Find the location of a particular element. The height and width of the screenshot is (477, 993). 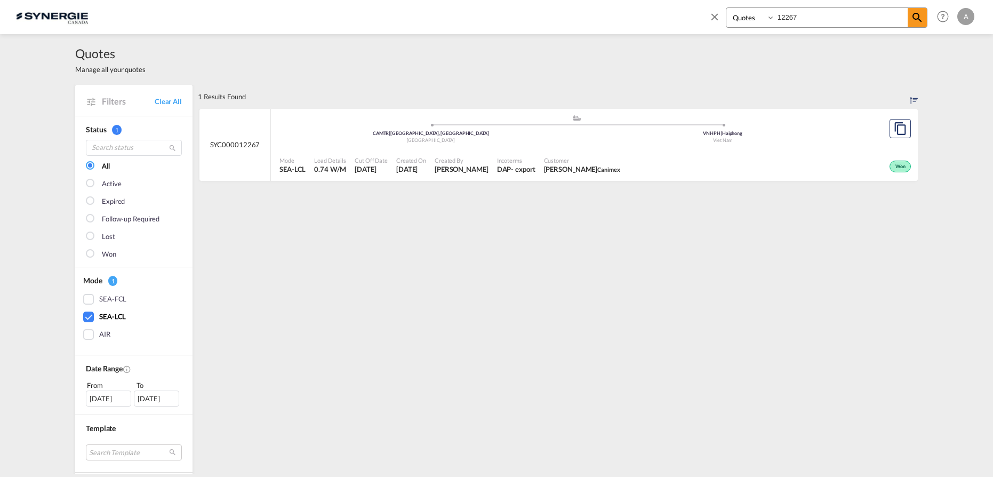

div: Status 1 is located at coordinates (134, 130).